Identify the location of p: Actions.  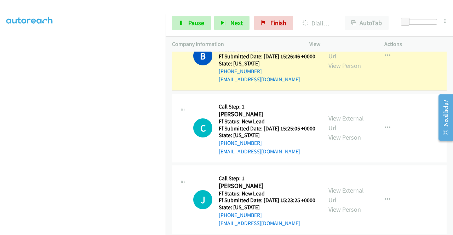
(415, 44).